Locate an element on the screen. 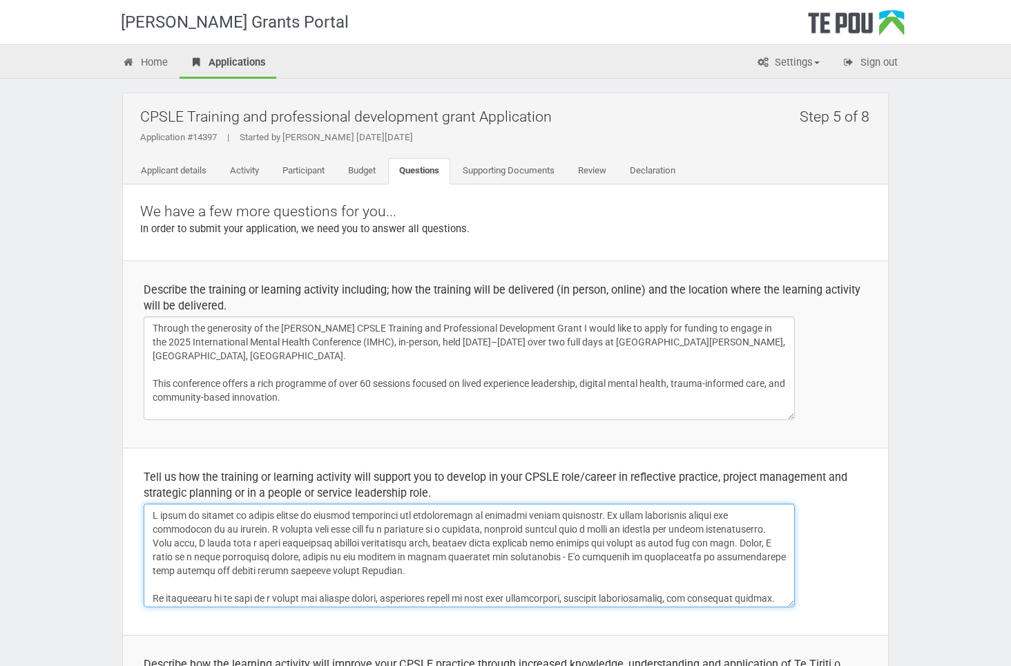 This screenshot has width=1011, height=666. a: Budget is located at coordinates (362, 171).